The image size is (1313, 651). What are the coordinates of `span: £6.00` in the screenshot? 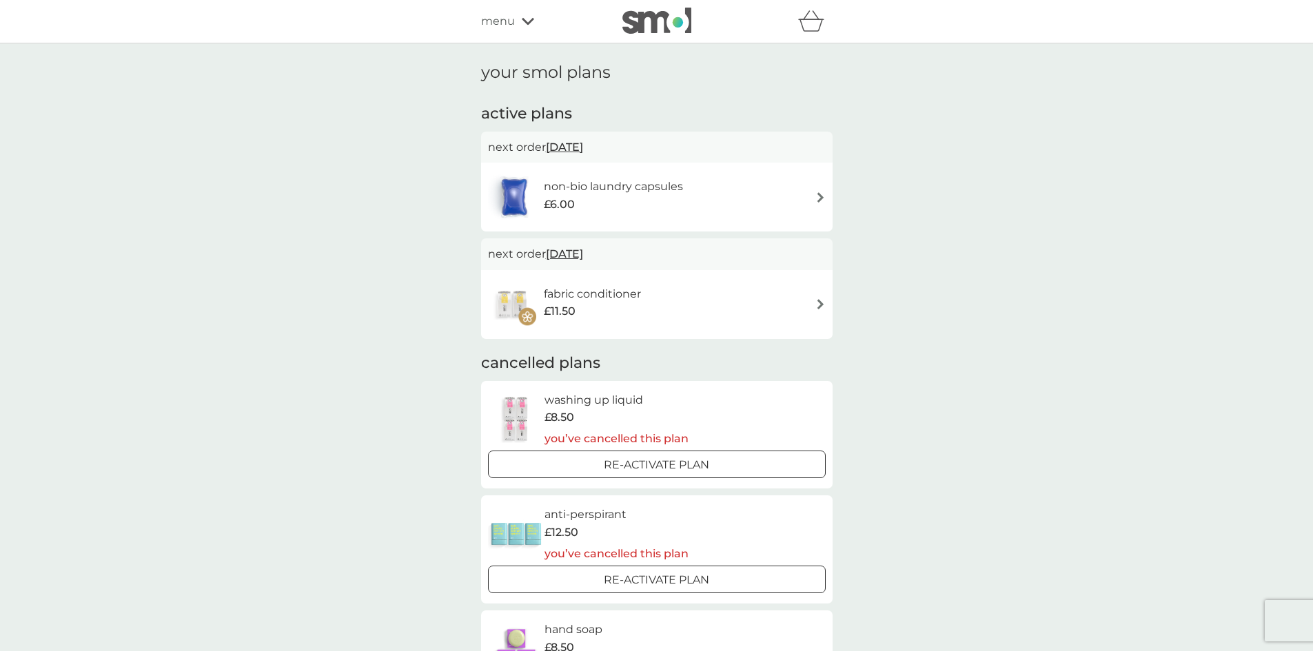 It's located at (559, 205).